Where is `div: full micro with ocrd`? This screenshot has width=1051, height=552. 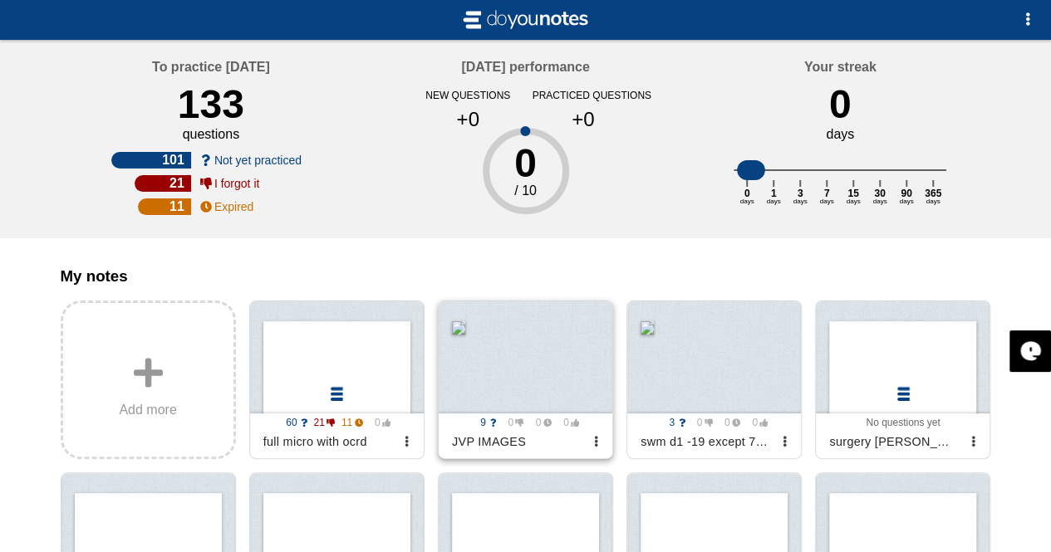 div: full micro with ocrd is located at coordinates (326, 442).